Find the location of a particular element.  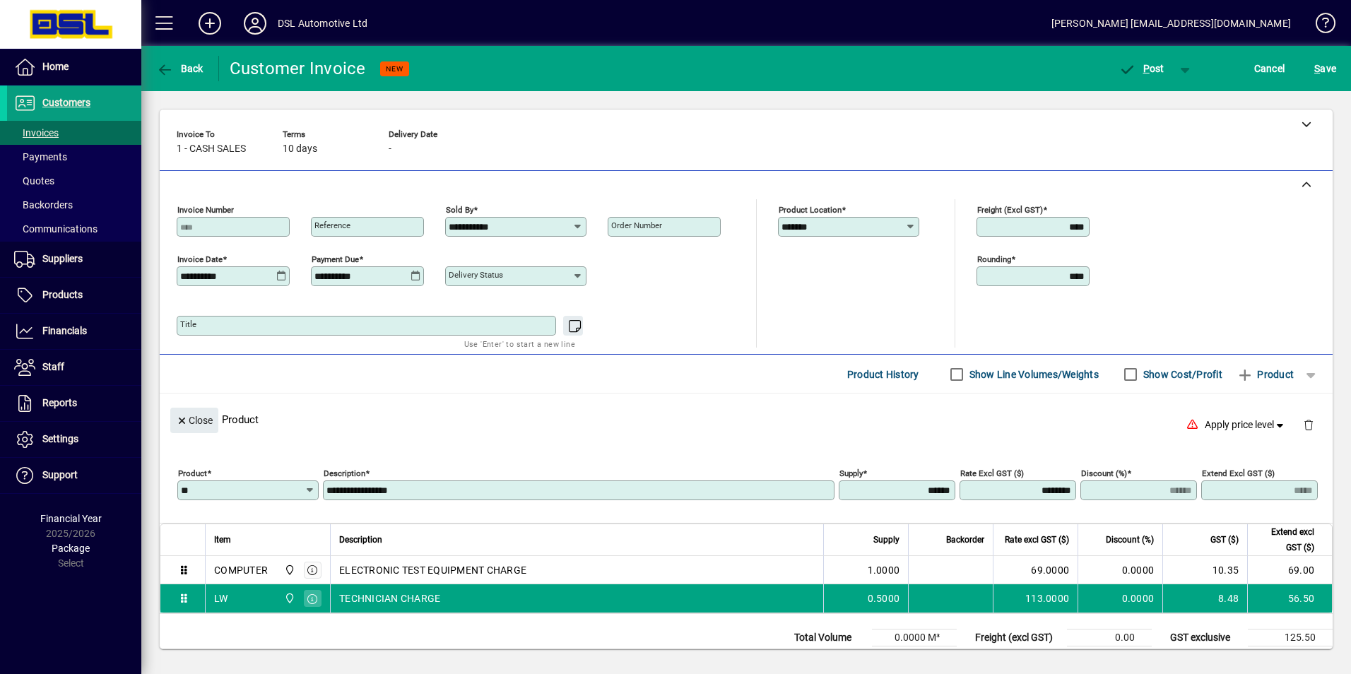

td: 0.0000 Kg is located at coordinates (914, 655).